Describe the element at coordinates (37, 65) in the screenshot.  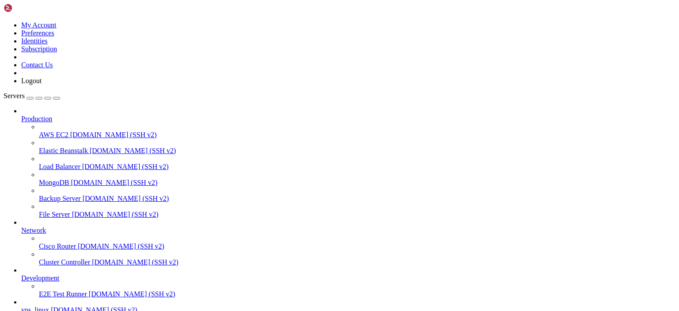
I see `a: Contact Us` at that location.